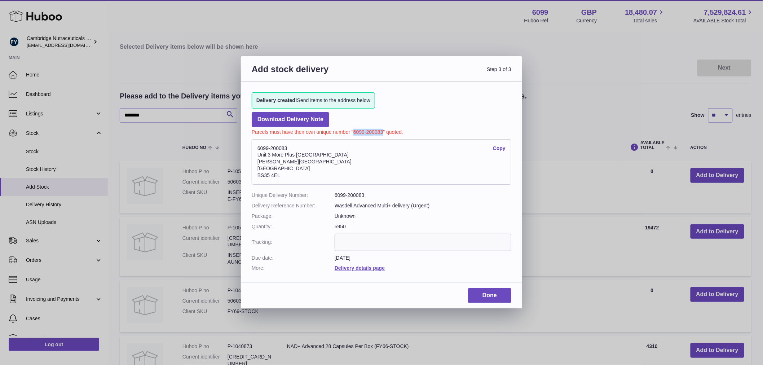 This screenshot has height=365, width=763. I want to click on dt: Delivery Reference Number:, so click(293, 205).